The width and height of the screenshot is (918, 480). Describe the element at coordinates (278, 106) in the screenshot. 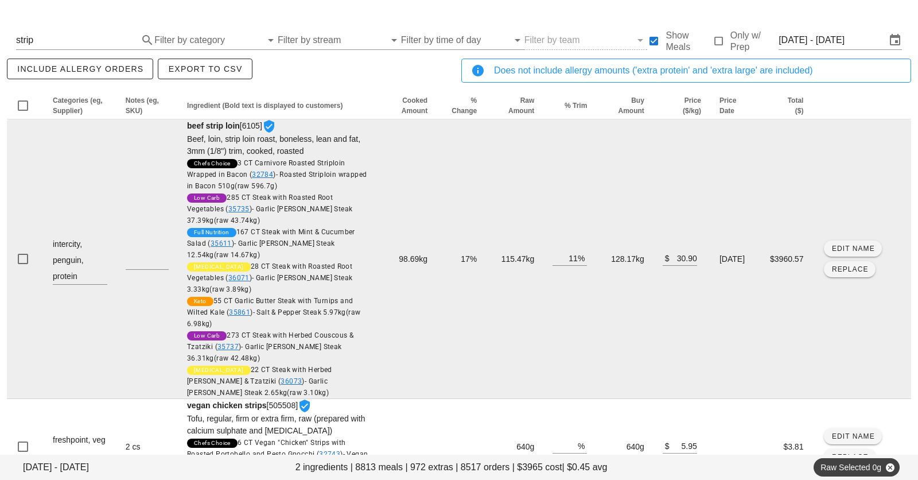

I see `th: Ingredient (Bold text is displayed to customers): Not sorted. Activate to sort ascending.` at that location.